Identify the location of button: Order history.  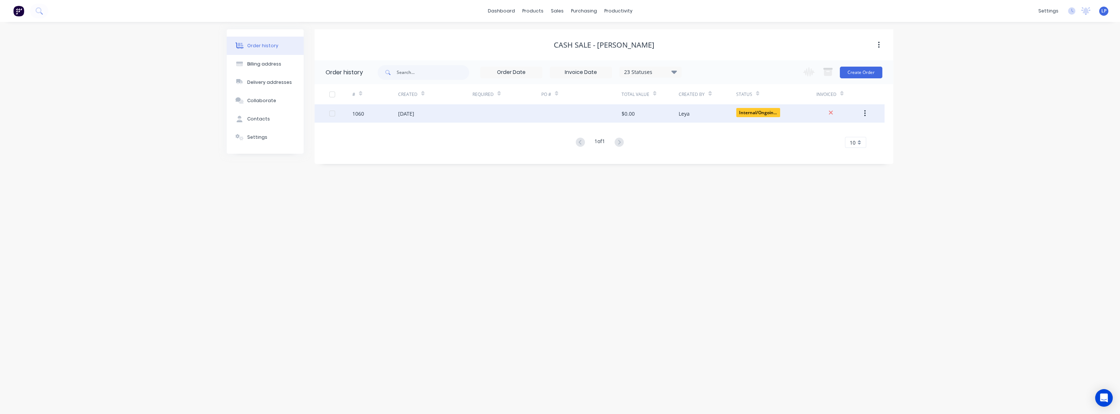
(265, 46).